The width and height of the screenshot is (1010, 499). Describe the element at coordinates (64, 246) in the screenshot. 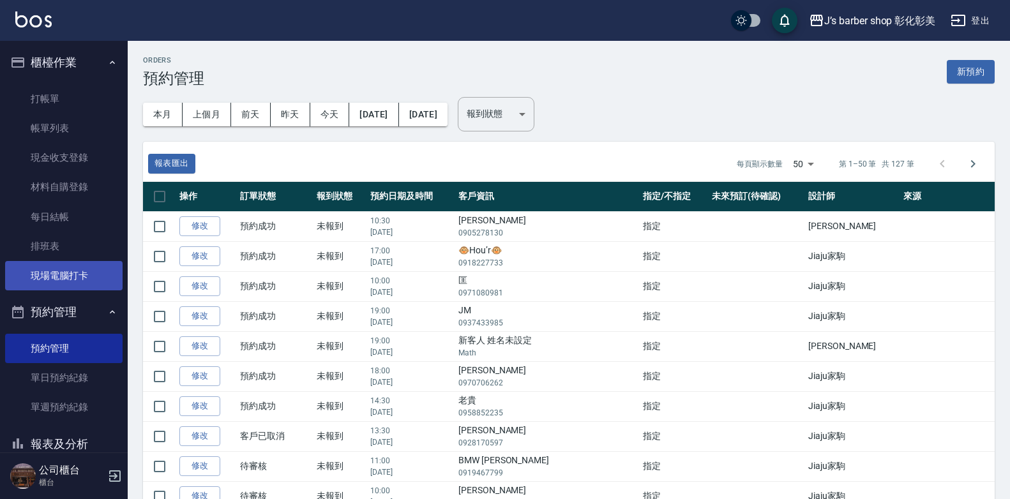

I see `a: 排班表` at that location.